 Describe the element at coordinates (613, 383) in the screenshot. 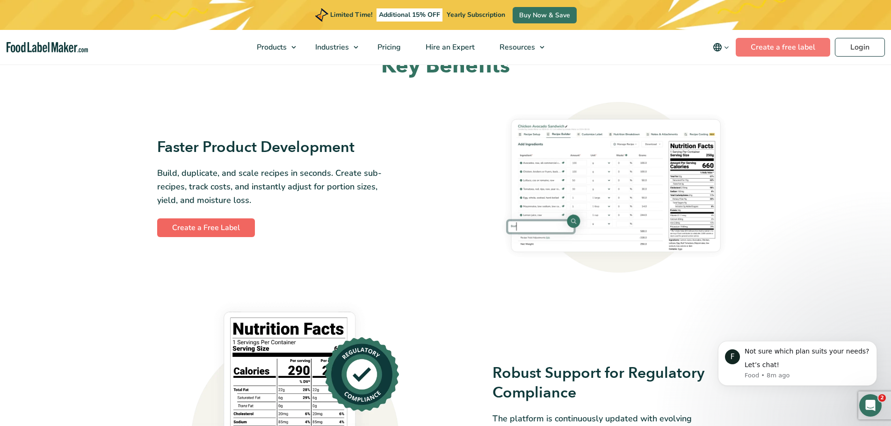

I see `h3: Robust Support for Regulatory Compliance` at that location.